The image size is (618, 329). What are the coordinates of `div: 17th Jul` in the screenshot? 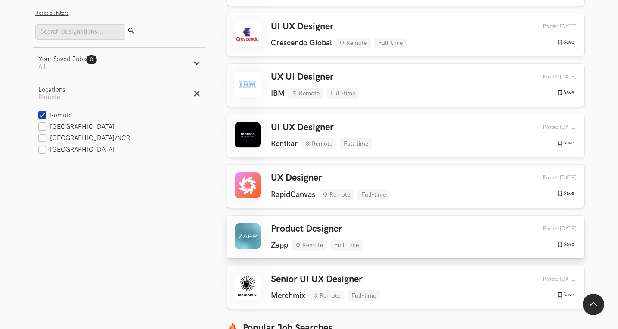 It's located at (550, 127).